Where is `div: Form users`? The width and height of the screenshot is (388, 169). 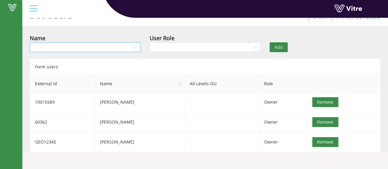 div: Form users is located at coordinates (205, 67).